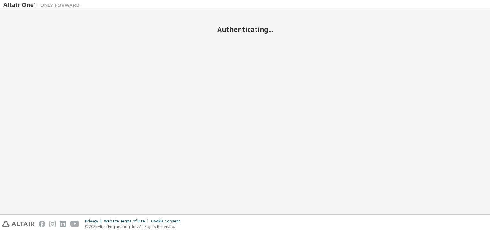 This screenshot has height=233, width=490. Describe the element at coordinates (245, 29) in the screenshot. I see `h2: Authenticating...` at that location.